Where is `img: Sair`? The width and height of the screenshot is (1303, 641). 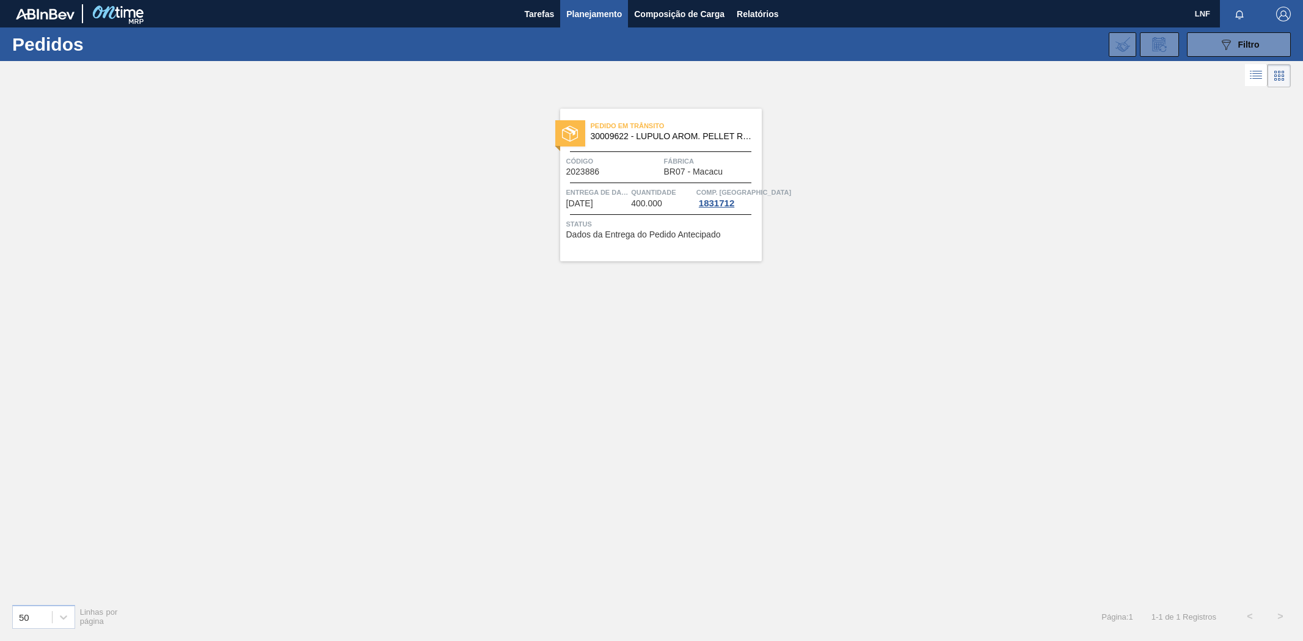
img: Sair is located at coordinates (1283, 14).